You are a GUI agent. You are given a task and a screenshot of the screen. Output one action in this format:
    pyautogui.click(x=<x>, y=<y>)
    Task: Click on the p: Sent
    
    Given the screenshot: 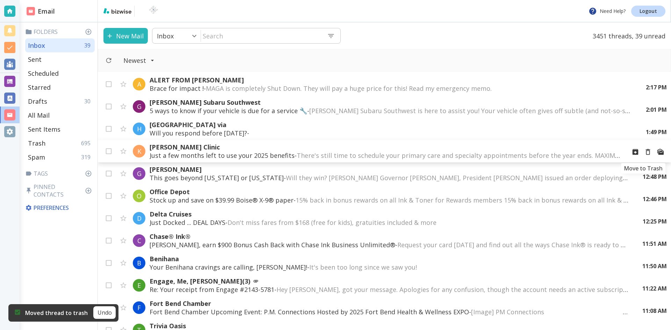 What is the action you would take?
    pyautogui.click(x=35, y=59)
    